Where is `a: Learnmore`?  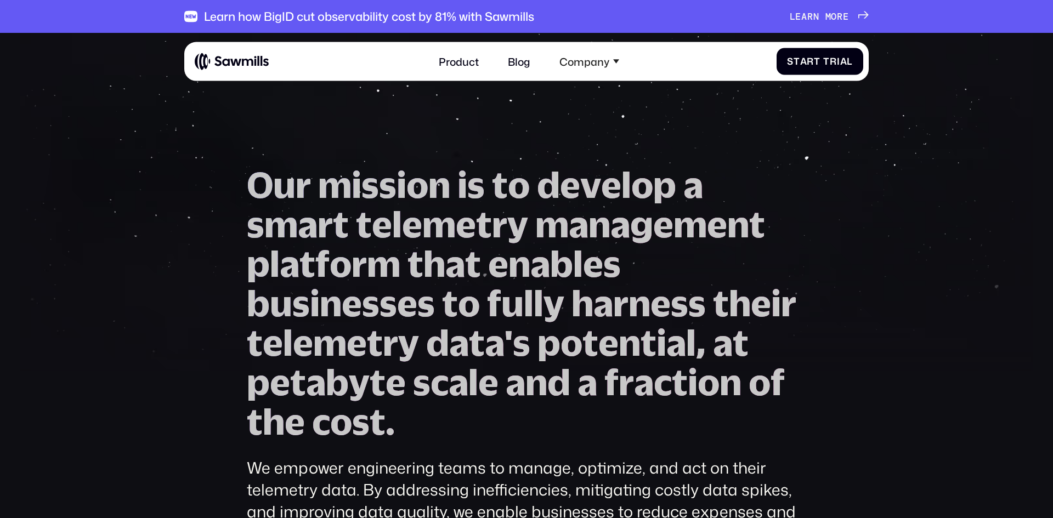 a: Learnmore is located at coordinates (829, 16).